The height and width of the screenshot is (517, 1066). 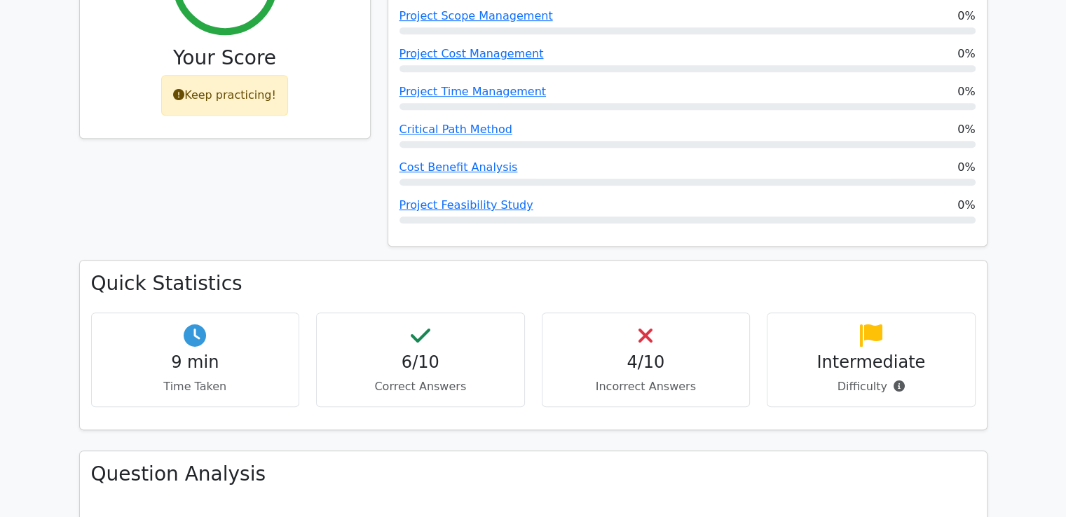 I want to click on a: Project Feasibility Study, so click(x=466, y=205).